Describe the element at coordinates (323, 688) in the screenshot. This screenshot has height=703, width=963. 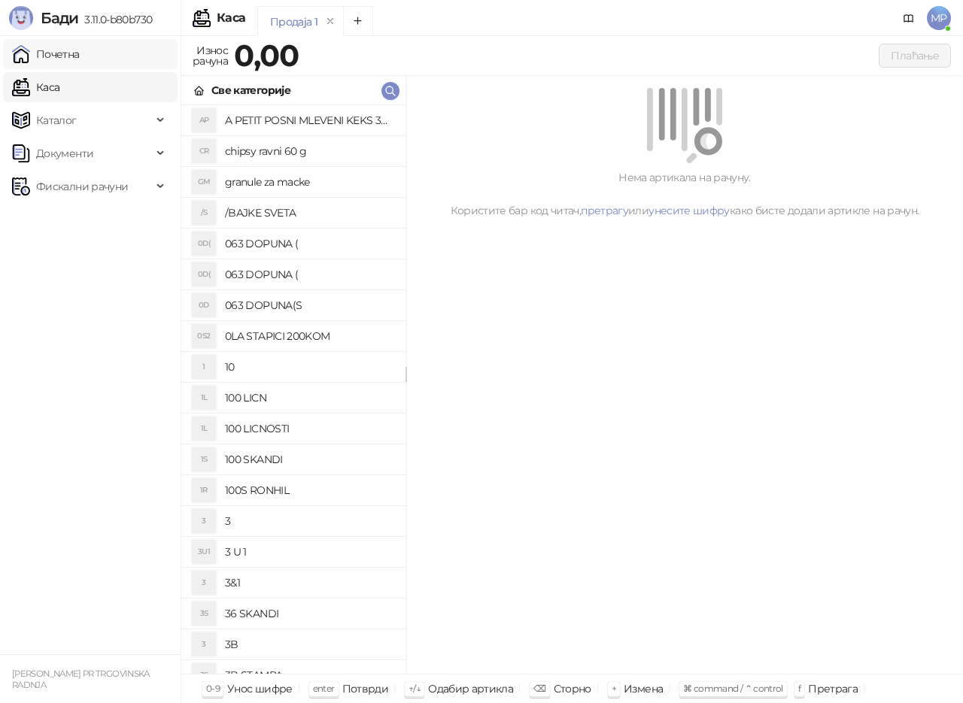
I see `span: enter` at that location.